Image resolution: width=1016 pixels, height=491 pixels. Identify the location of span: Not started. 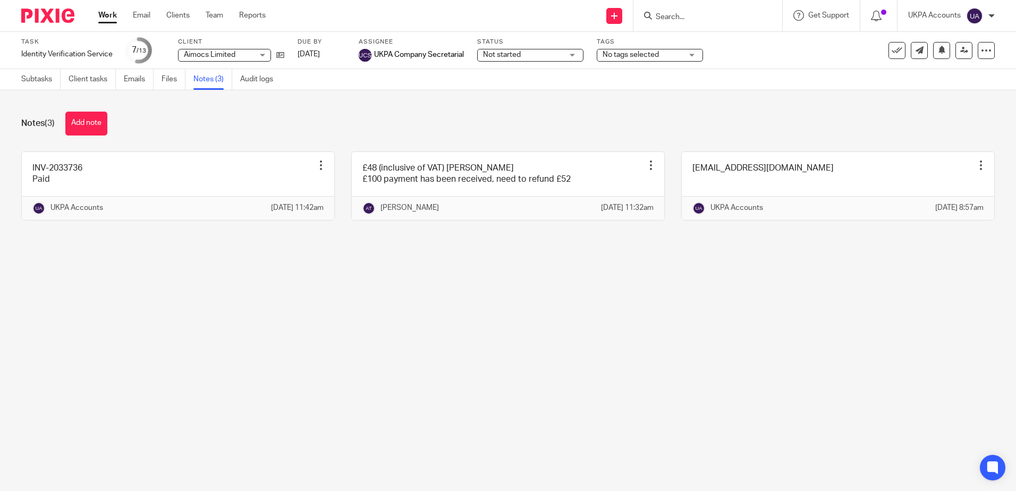
(502, 55).